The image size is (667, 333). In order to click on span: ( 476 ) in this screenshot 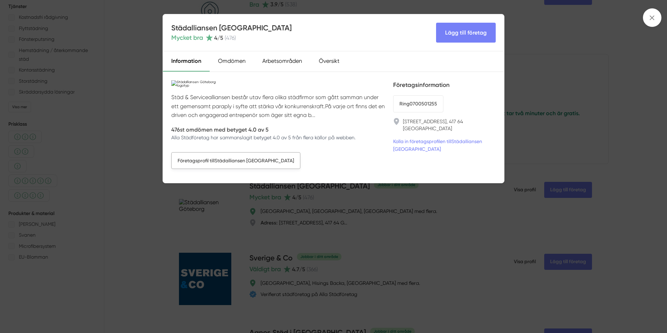, I will do `click(230, 38)`.